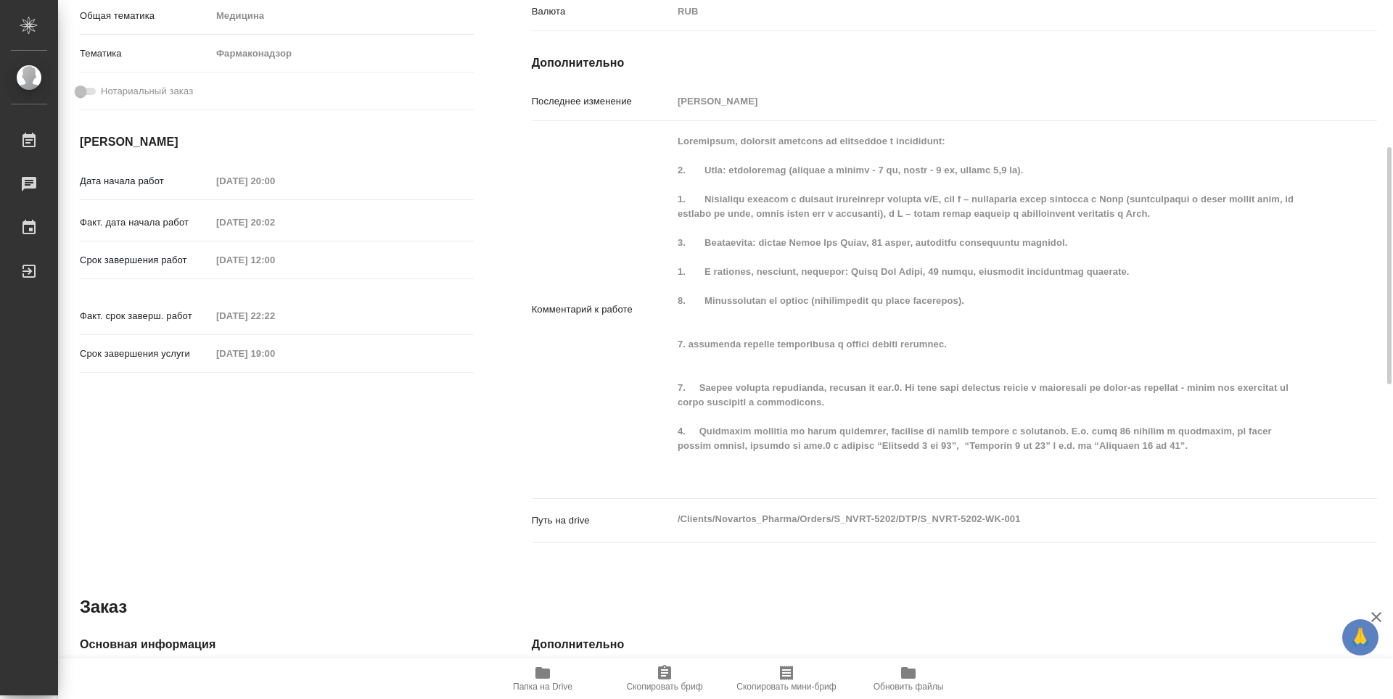  What do you see at coordinates (785, 687) in the screenshot?
I see `span: Скопировать мини-бриф` at bounding box center [785, 687].